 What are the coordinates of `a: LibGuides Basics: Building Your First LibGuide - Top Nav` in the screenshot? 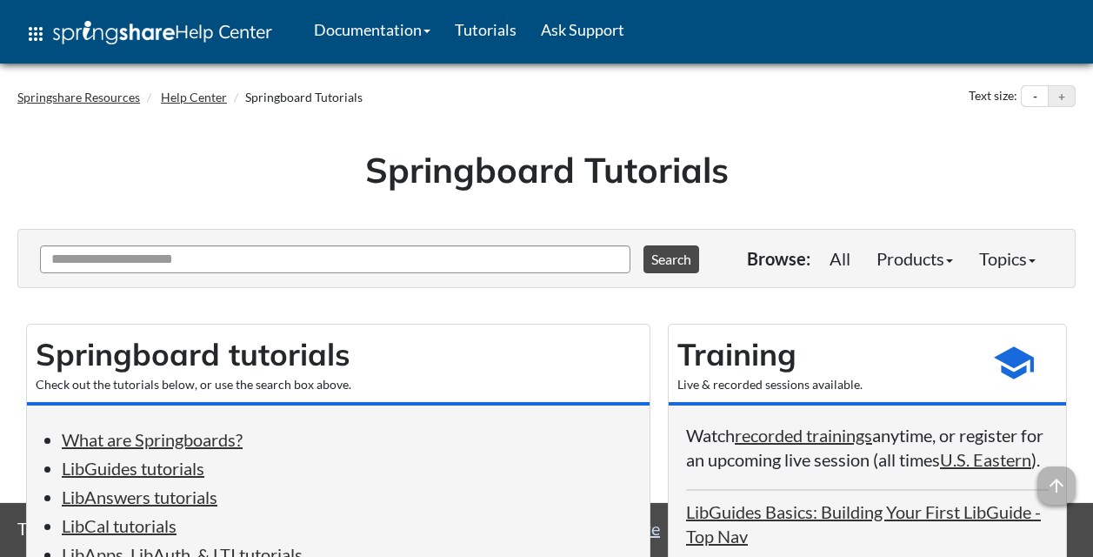 It's located at (864, 524).